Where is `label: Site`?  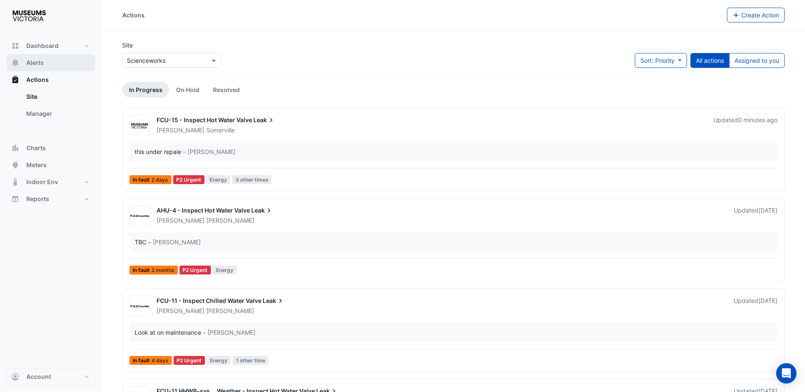 label: Site is located at coordinates (127, 45).